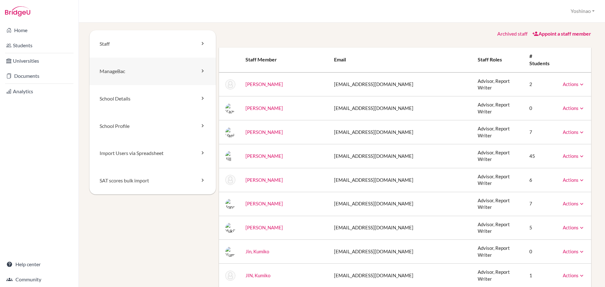  I want to click on td: 6, so click(541, 180).